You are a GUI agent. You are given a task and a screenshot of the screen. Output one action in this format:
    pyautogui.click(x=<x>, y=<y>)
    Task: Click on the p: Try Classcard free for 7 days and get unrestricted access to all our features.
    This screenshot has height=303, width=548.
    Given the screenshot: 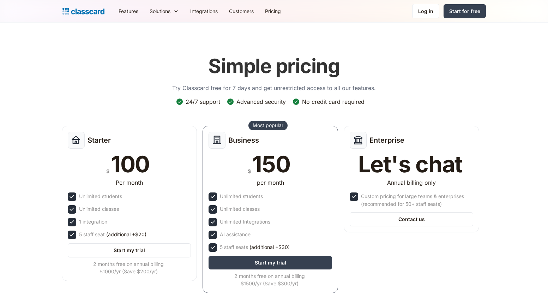 What is the action you would take?
    pyautogui.click(x=274, y=88)
    